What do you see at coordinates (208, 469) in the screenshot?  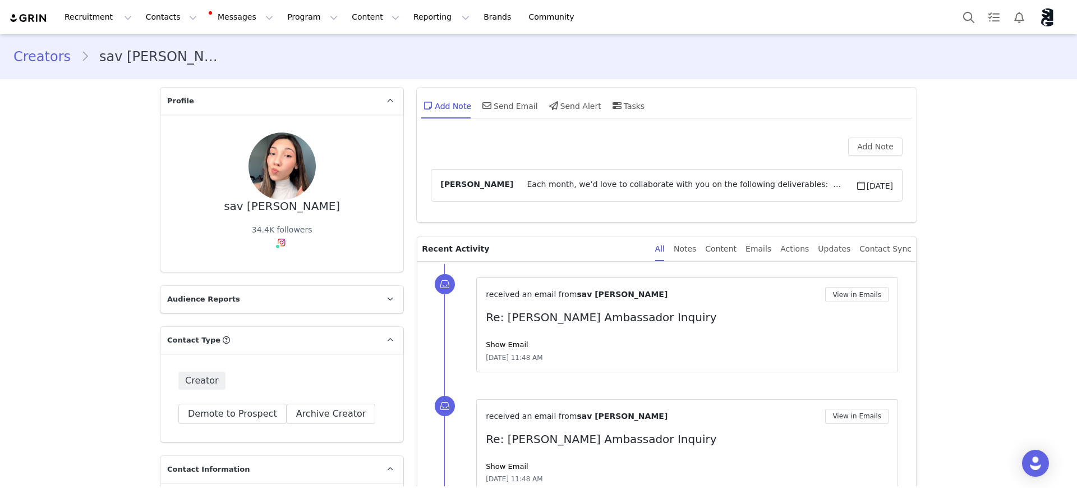 I see `span: Contact Information` at bounding box center [208, 469].